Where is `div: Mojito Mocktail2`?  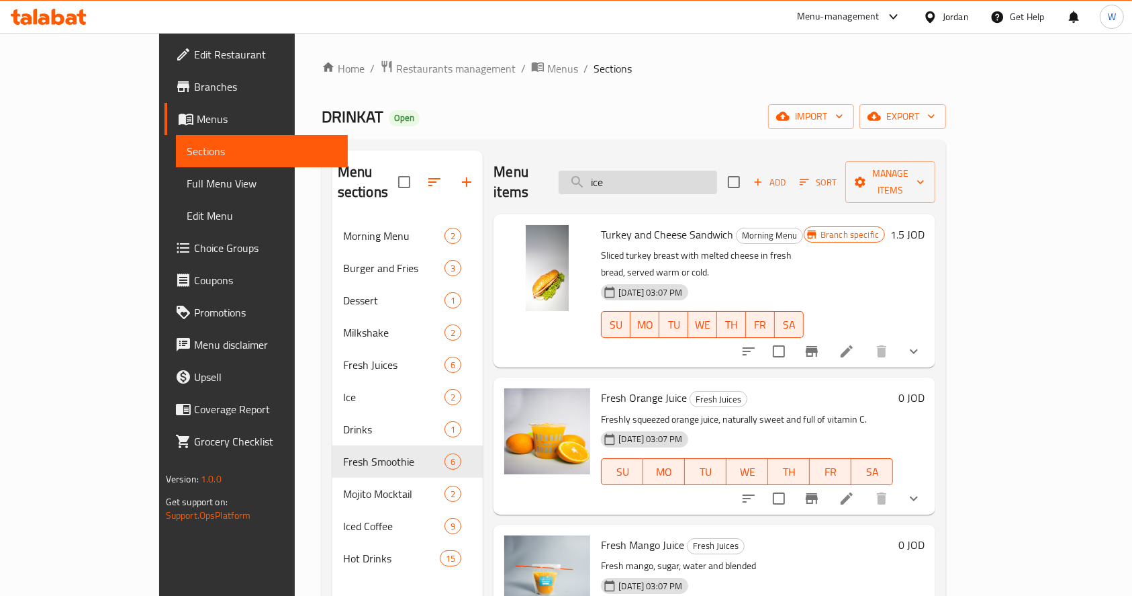 div: Mojito Mocktail2 is located at coordinates (408, 494).